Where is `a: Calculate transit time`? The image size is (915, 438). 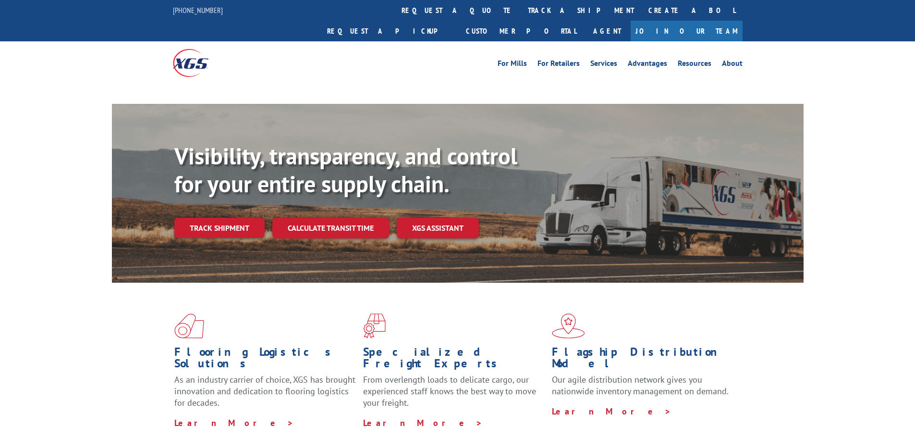
a: Calculate transit time is located at coordinates (331, 228).